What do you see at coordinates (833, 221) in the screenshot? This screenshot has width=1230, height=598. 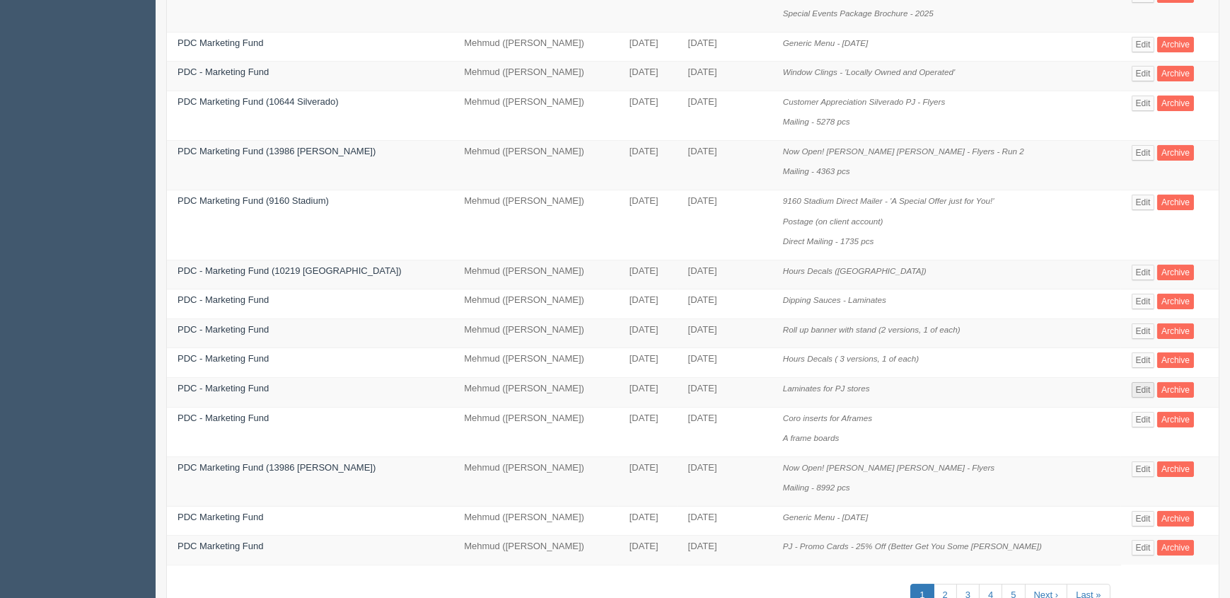 I see `i: Postage (on client account)` at bounding box center [833, 221].